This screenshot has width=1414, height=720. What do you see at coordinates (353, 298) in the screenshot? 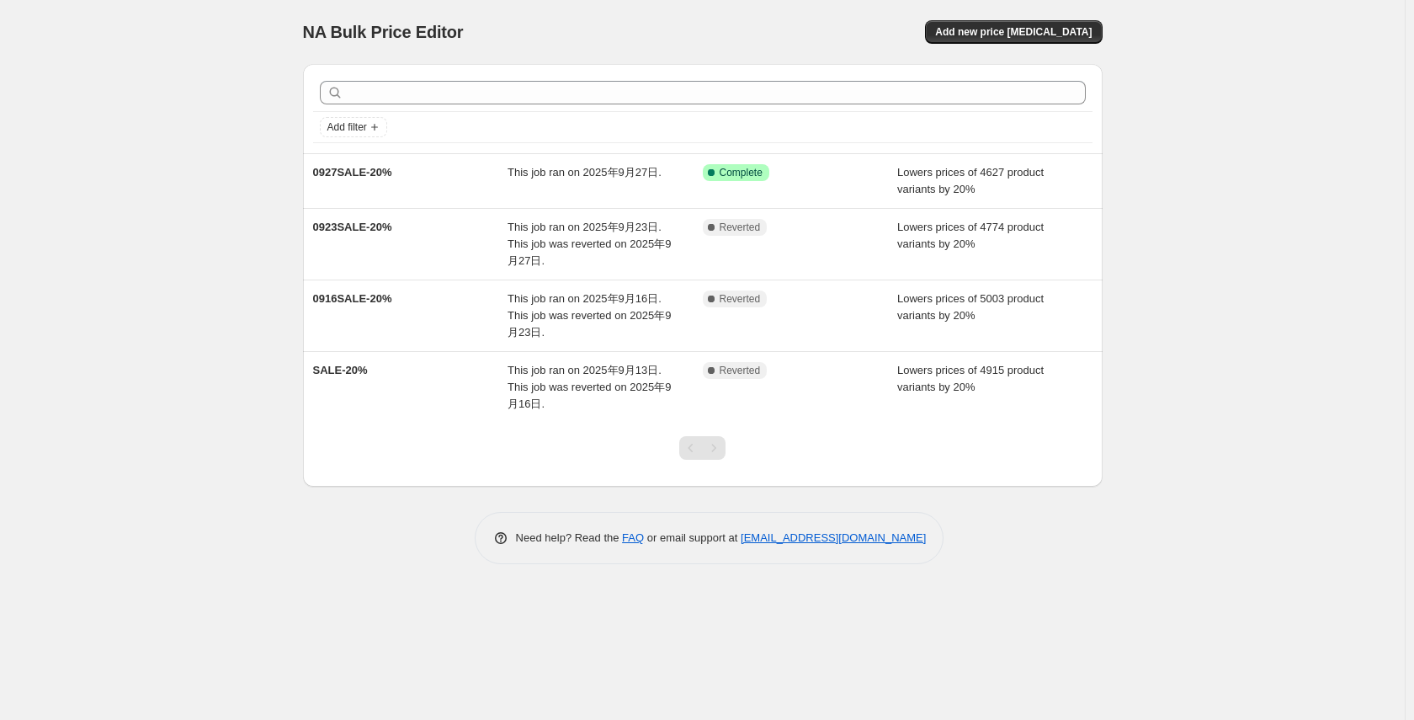
I see `span: 0916SALE-20%` at bounding box center [353, 298].